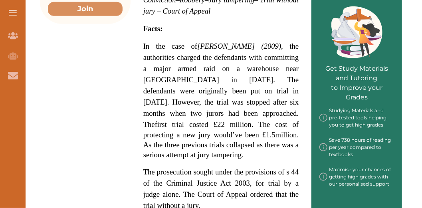 This screenshot has width=422, height=208. Describe the element at coordinates (357, 177) in the screenshot. I see `div: Maximise your chances of getting high grades with our personalised support` at that location.